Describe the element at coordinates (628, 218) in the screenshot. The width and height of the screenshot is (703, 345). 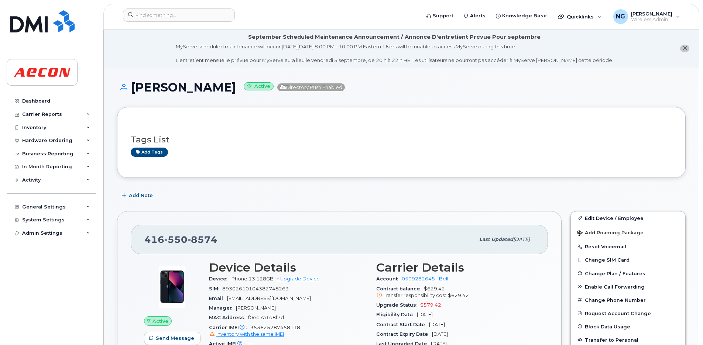
I see `a: Edit Device / Employee` at that location.